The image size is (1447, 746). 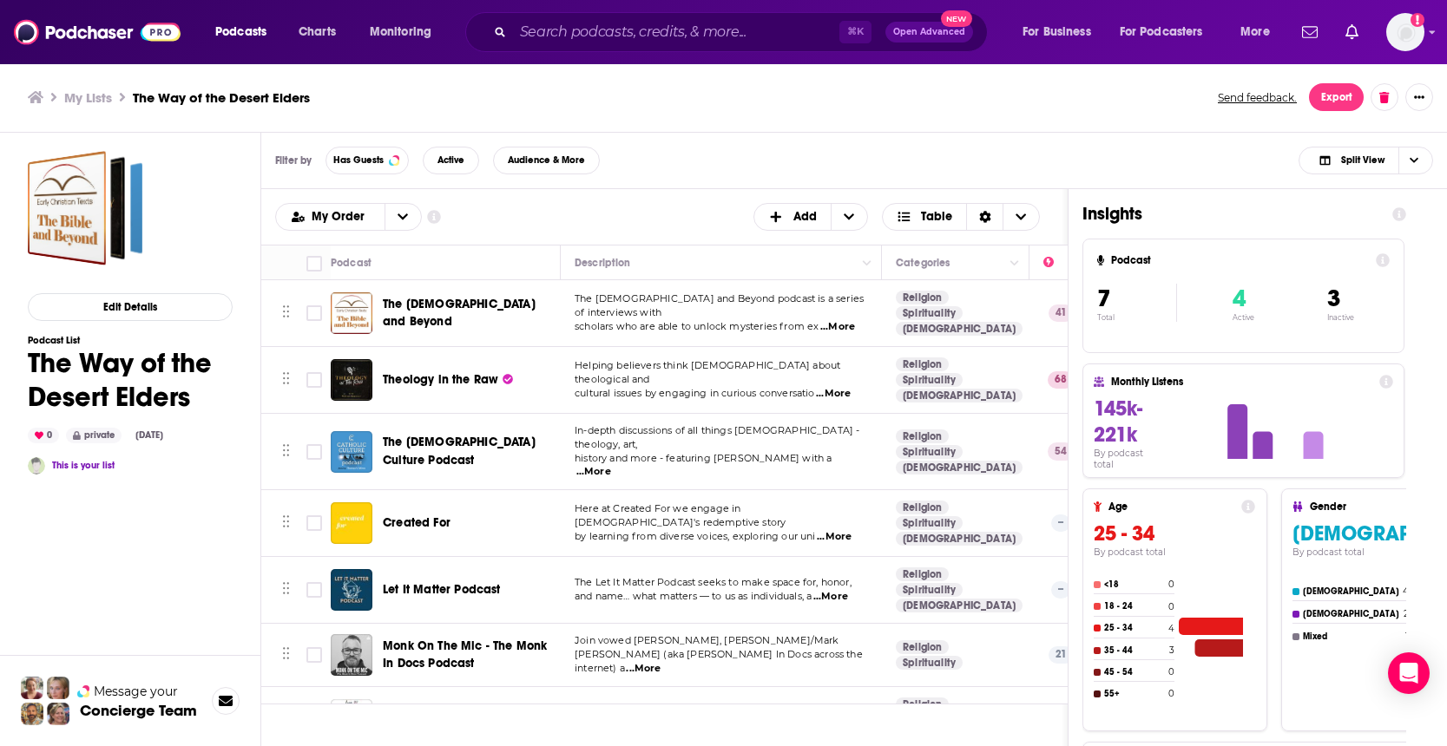 What do you see at coordinates (1405, 32) in the screenshot?
I see `button: Show profile menu` at bounding box center [1405, 32].